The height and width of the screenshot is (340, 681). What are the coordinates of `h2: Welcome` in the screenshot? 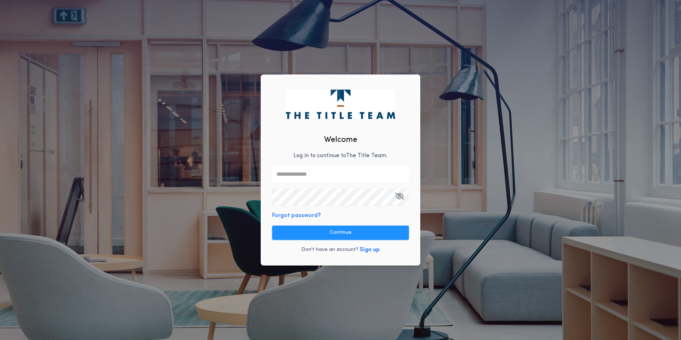 It's located at (340, 140).